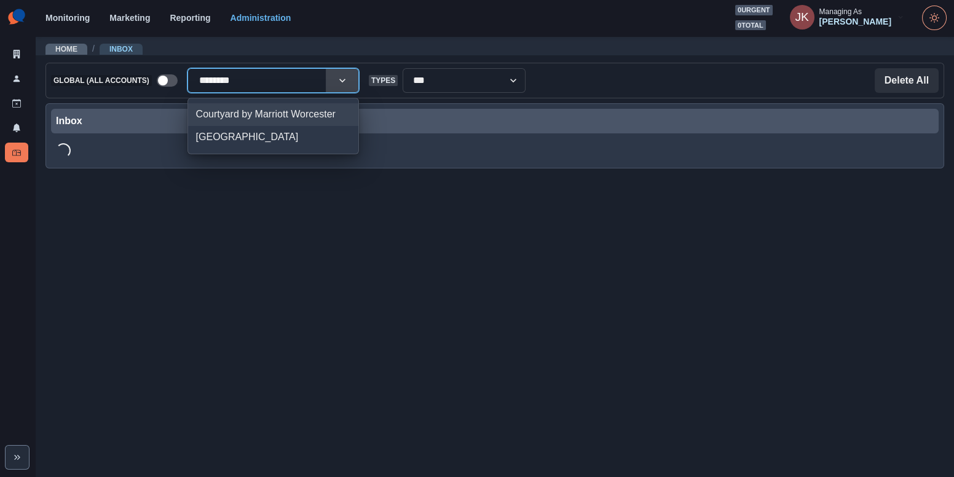 The width and height of the screenshot is (954, 477). Describe the element at coordinates (753, 10) in the screenshot. I see `span: 0 urgent` at that location.